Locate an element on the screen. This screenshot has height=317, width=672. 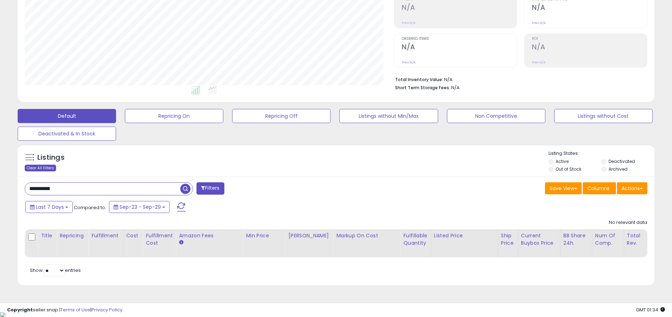
span: Show: entries is located at coordinates (55, 270).